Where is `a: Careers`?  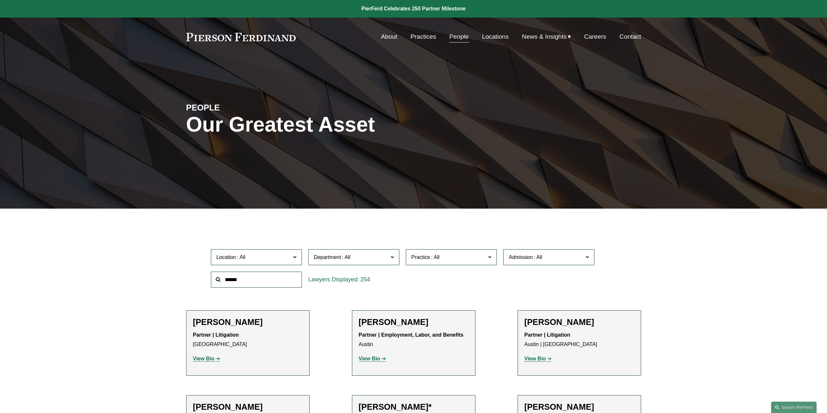
a: Careers is located at coordinates (595, 37).